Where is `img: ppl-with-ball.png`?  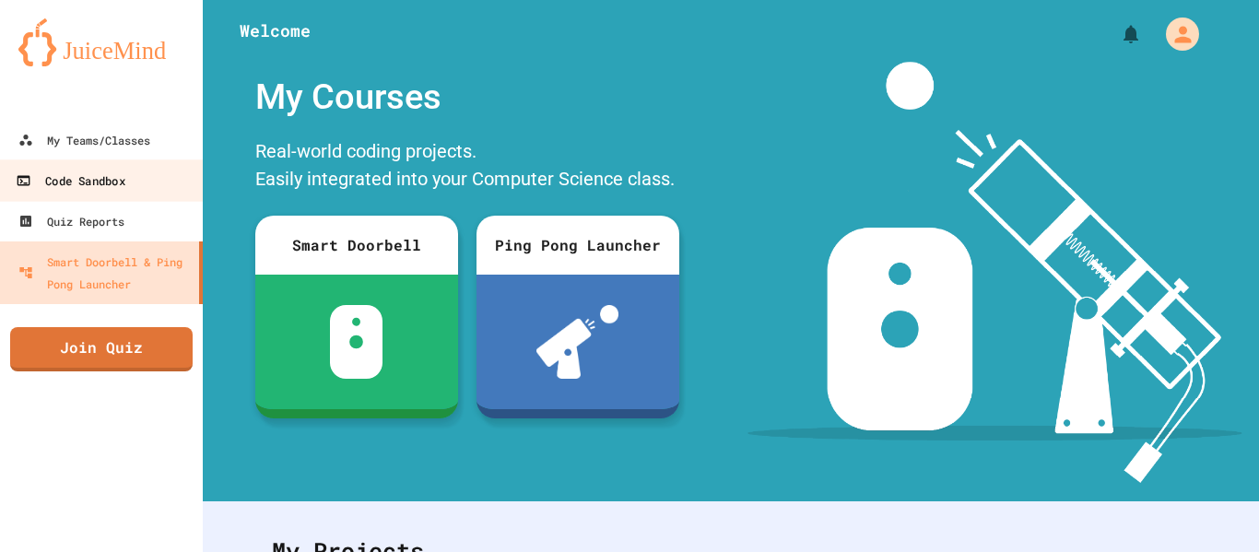
img: ppl-with-ball.png is located at coordinates (577, 342).